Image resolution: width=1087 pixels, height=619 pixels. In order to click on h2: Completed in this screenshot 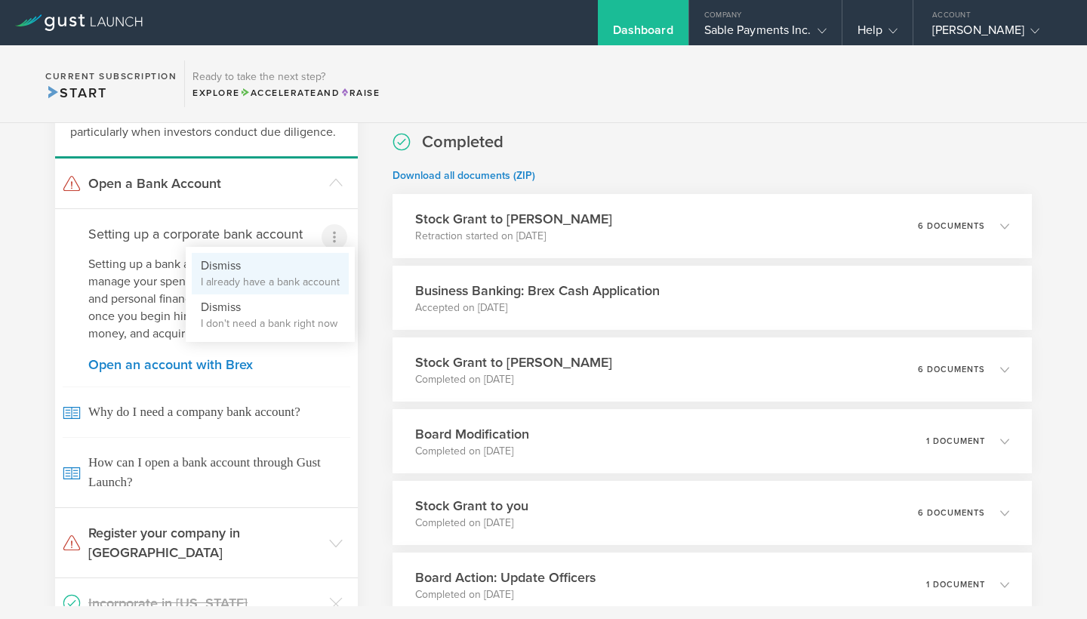, I will do `click(463, 142)`.